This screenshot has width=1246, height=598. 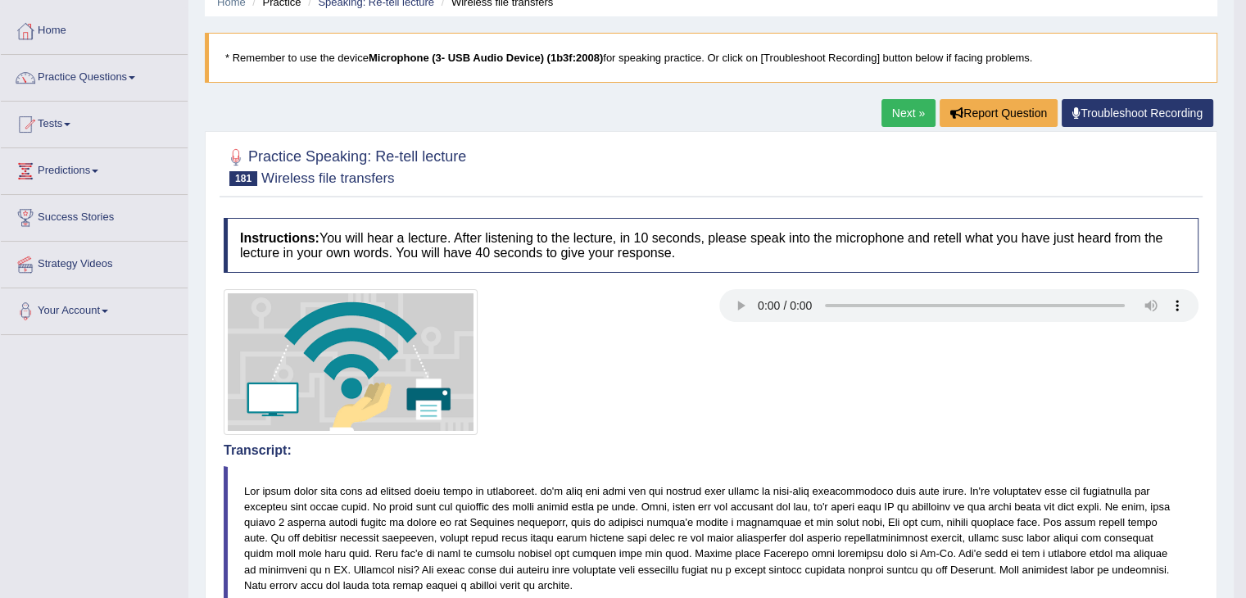 What do you see at coordinates (328, 178) in the screenshot?
I see `small: Wireless file transfers` at bounding box center [328, 178].